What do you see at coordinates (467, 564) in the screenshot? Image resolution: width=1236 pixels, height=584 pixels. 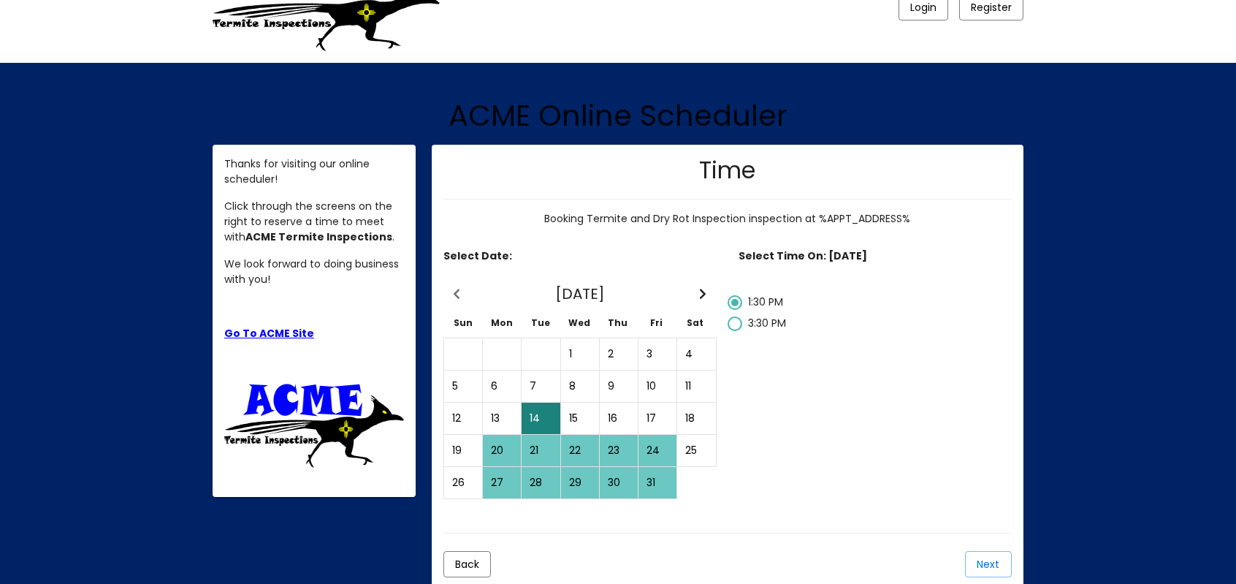 I see `button: Back` at bounding box center [467, 564].